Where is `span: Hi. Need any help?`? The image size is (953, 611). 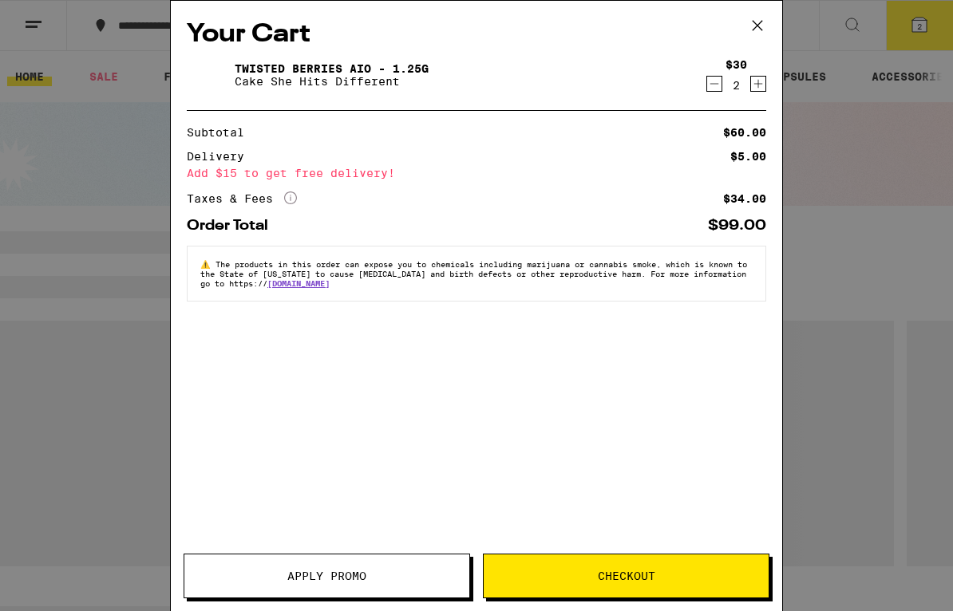
span: Hi. Need any help? is located at coordinates (62, 18).